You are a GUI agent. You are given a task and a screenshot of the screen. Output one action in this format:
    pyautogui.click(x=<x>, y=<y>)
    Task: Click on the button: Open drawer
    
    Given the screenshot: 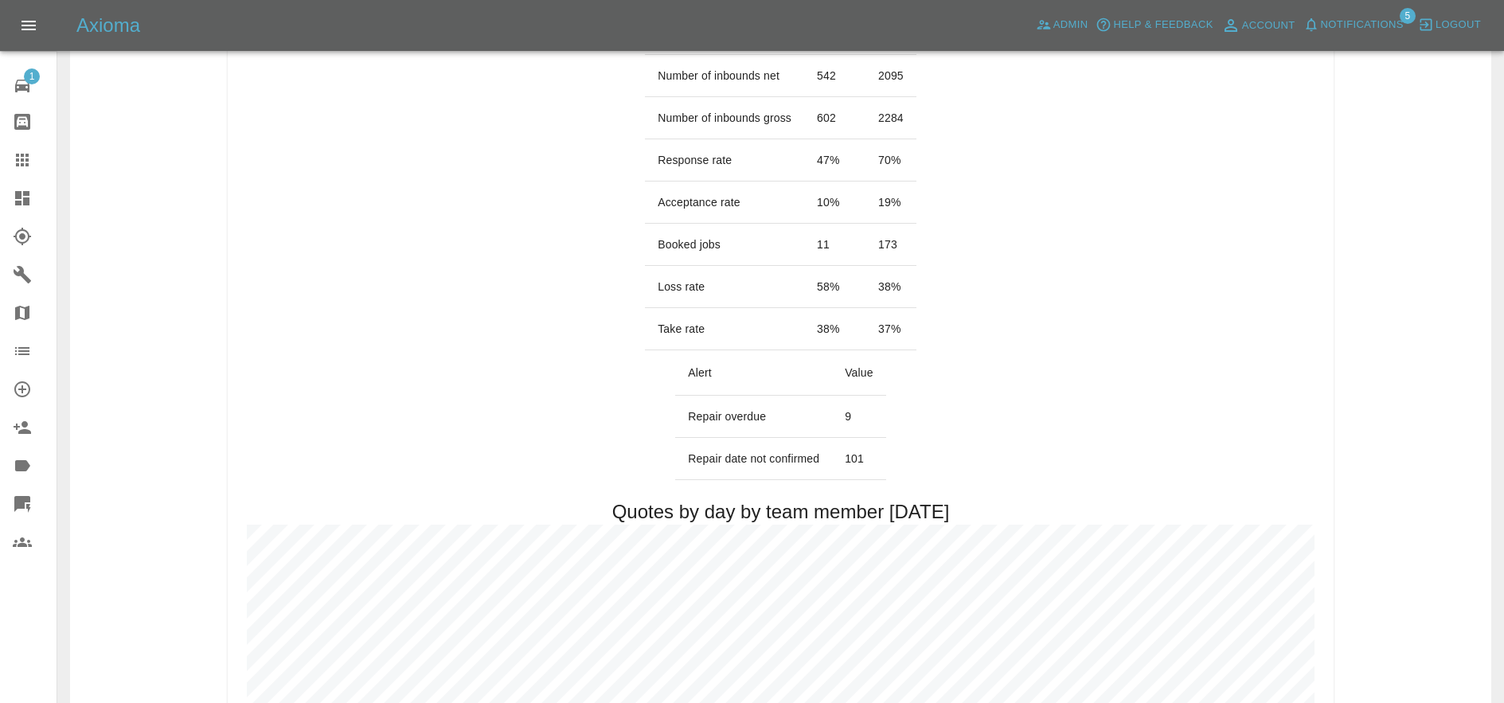 What is the action you would take?
    pyautogui.click(x=29, y=25)
    